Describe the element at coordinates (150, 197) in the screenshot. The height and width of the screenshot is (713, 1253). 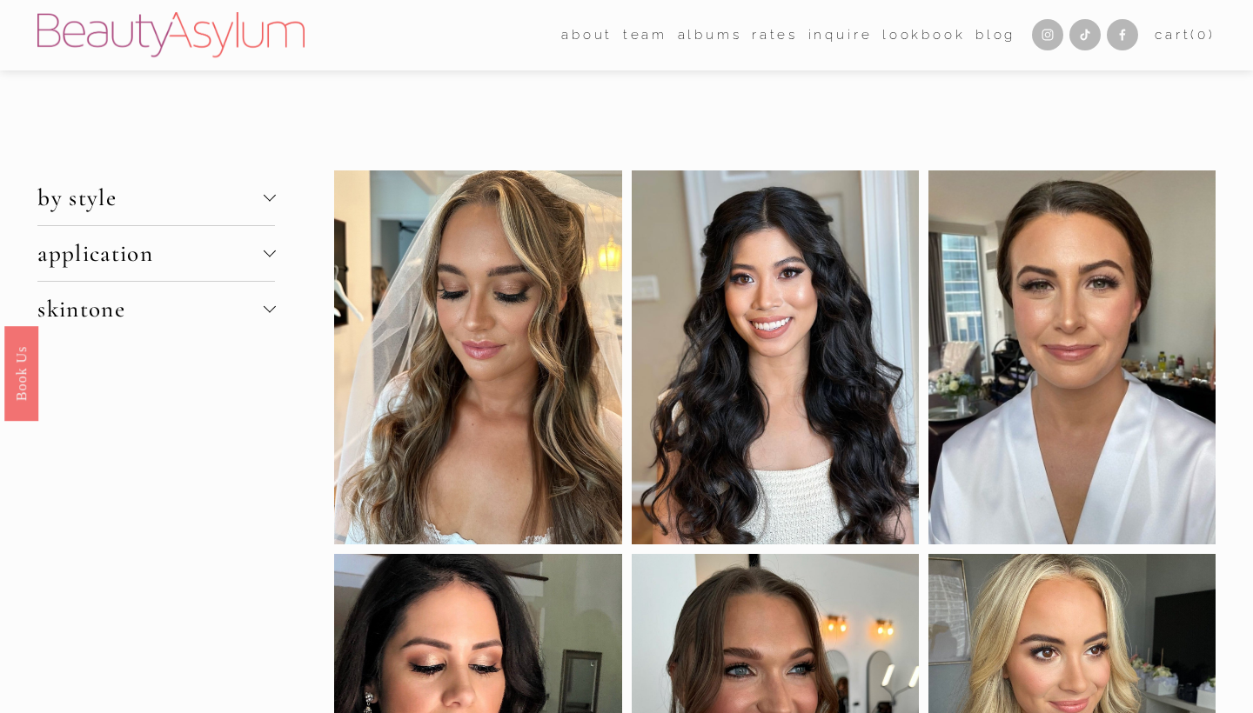
I see `span: by style` at that location.